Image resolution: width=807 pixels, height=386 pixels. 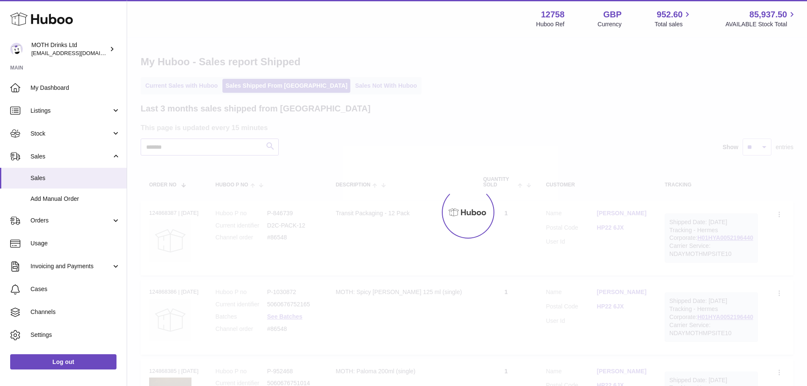 I want to click on strong: 12758, so click(x=553, y=14).